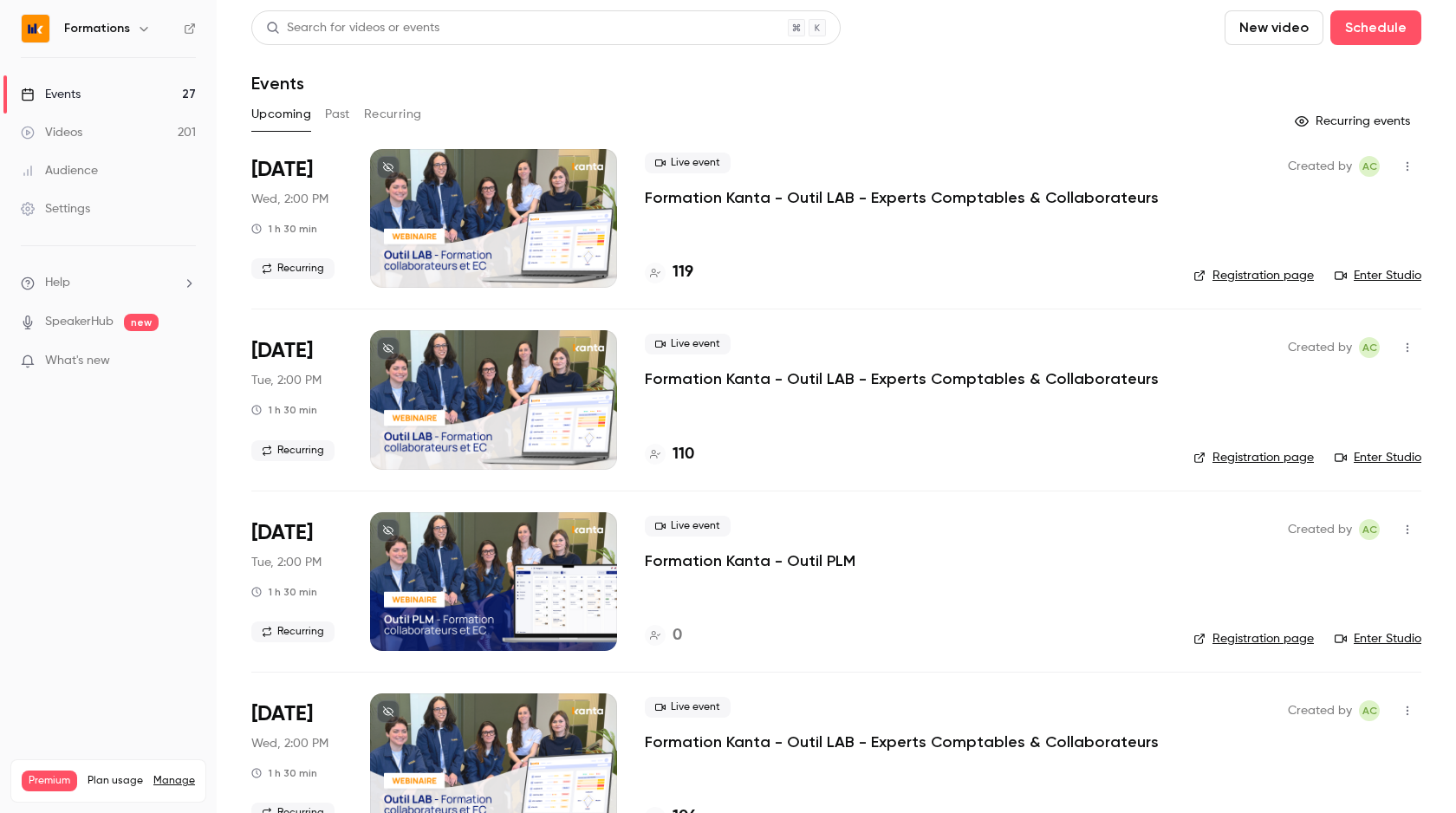 This screenshot has height=813, width=1456. I want to click on button: Recurring, so click(393, 114).